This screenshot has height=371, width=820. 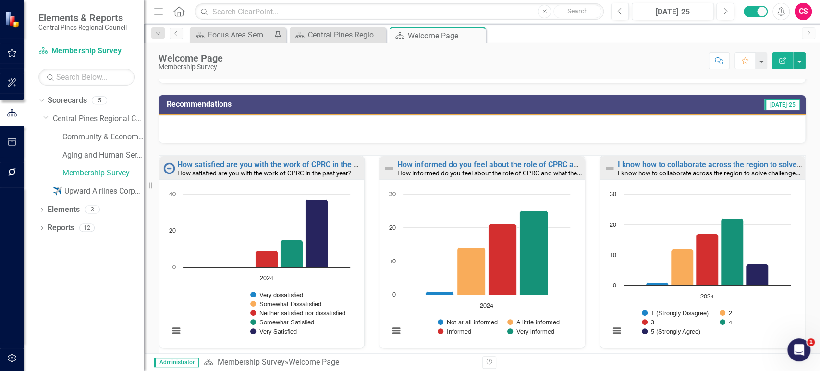 I want to click on div: 12, so click(x=87, y=228).